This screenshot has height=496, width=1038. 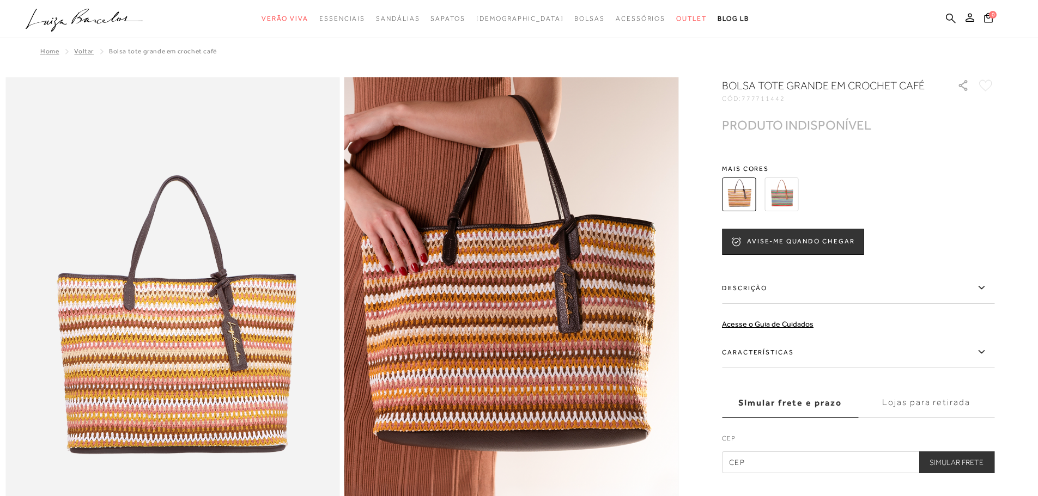 I want to click on label: Lojas para retirada, so click(x=926, y=403).